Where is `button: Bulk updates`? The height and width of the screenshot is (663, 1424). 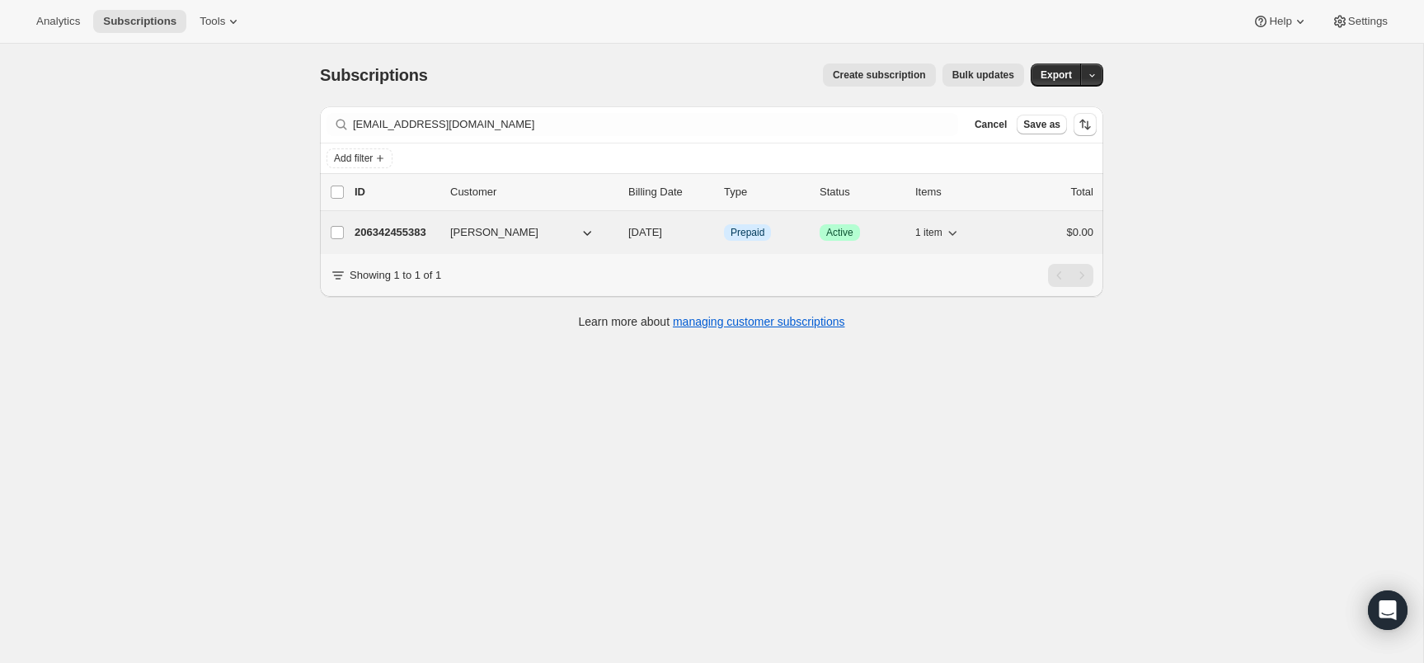
button: Bulk updates is located at coordinates (983, 75).